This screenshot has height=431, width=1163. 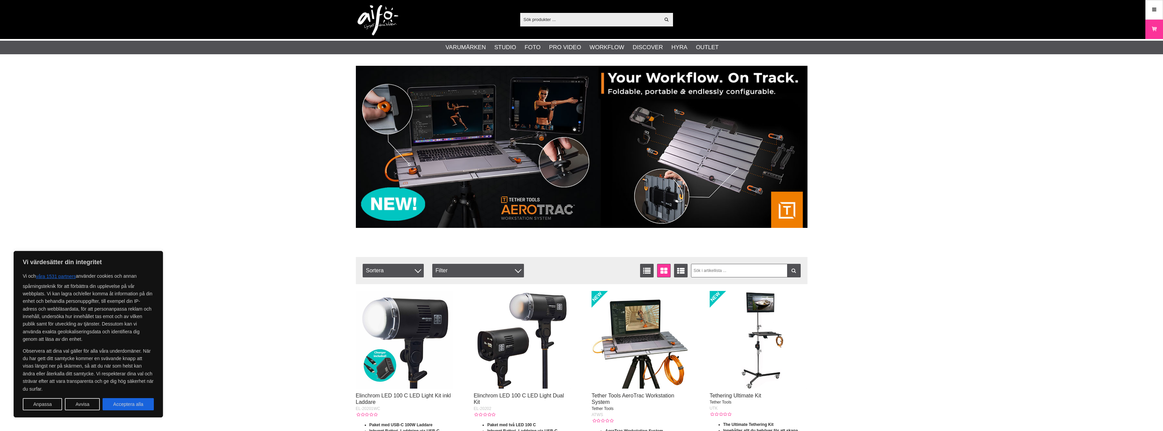 What do you see at coordinates (581, 147) in the screenshot?
I see `img: Annons:007 banner-header-aerotrac-1390x500.jpg` at bounding box center [581, 147].